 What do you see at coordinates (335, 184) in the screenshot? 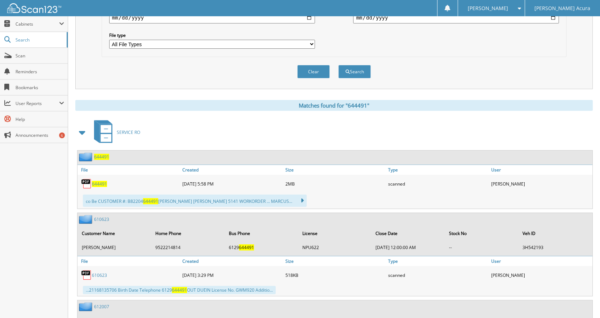
I see `div: 2MB` at bounding box center [335, 184].